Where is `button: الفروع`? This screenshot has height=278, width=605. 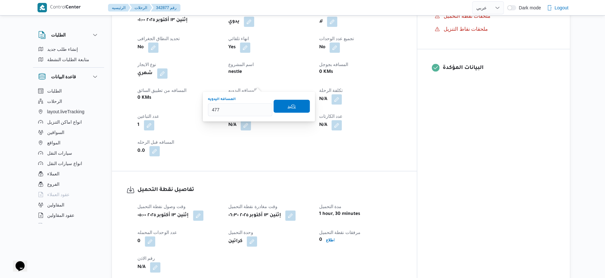 button: الفروع is located at coordinates (69, 184).